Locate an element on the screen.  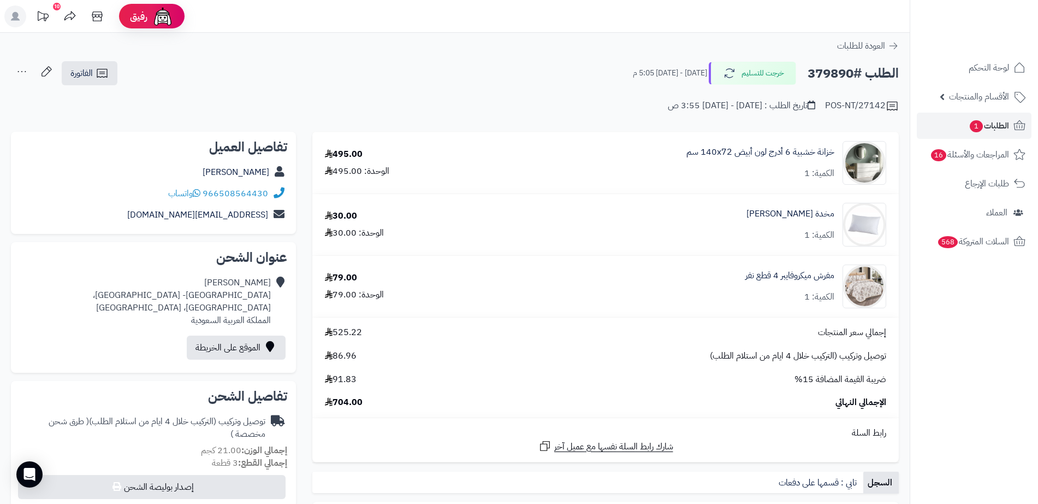
h2: عنوان الشحن is located at coordinates (153, 257).